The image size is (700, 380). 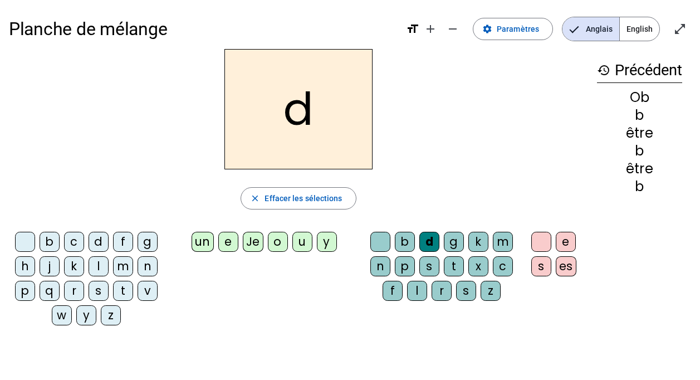 What do you see at coordinates (413, 29) in the screenshot?
I see `mat-icon: format_size` at bounding box center [413, 29].